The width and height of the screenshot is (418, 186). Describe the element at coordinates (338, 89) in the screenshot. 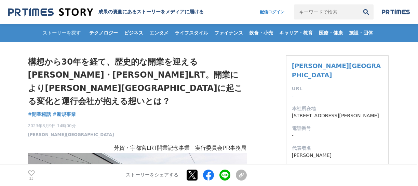

I see `dt: URL` at that location.